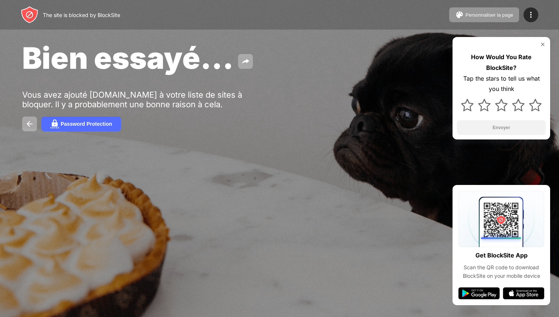 This screenshot has width=559, height=317. What do you see at coordinates (501, 84) in the screenshot?
I see `div: Tap the stars to tell us what you think` at bounding box center [501, 84].